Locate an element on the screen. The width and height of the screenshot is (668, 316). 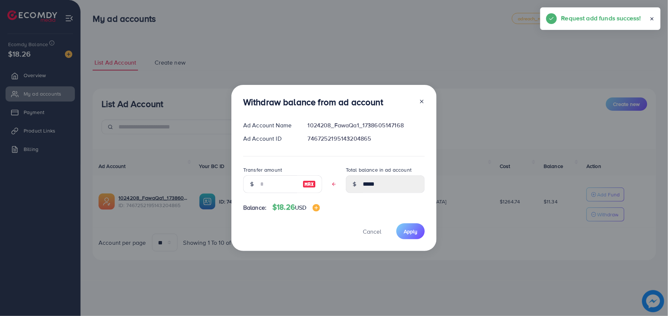
span: Balance: is located at coordinates (255, 208).